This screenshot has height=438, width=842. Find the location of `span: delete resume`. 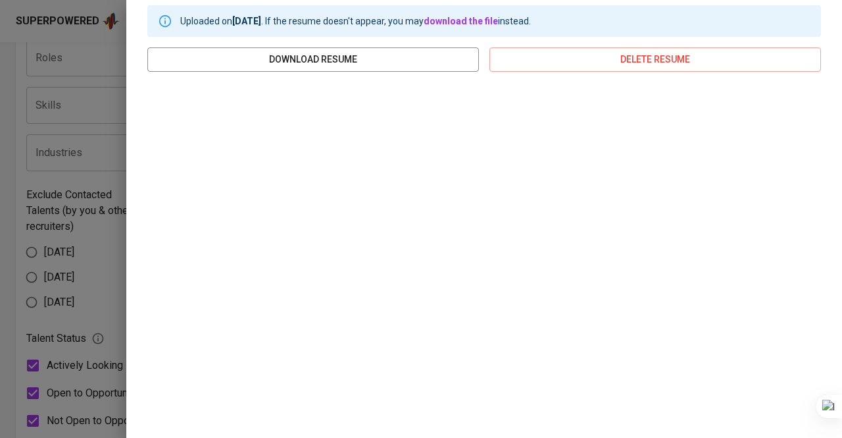

span: delete resume is located at coordinates (655, 59).